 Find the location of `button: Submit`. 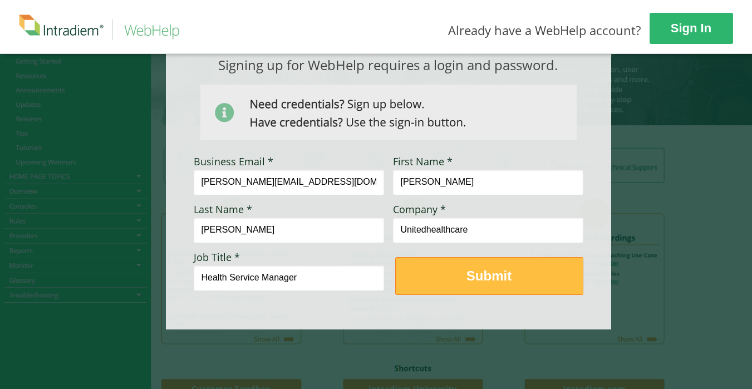

button: Submit is located at coordinates (489, 276).